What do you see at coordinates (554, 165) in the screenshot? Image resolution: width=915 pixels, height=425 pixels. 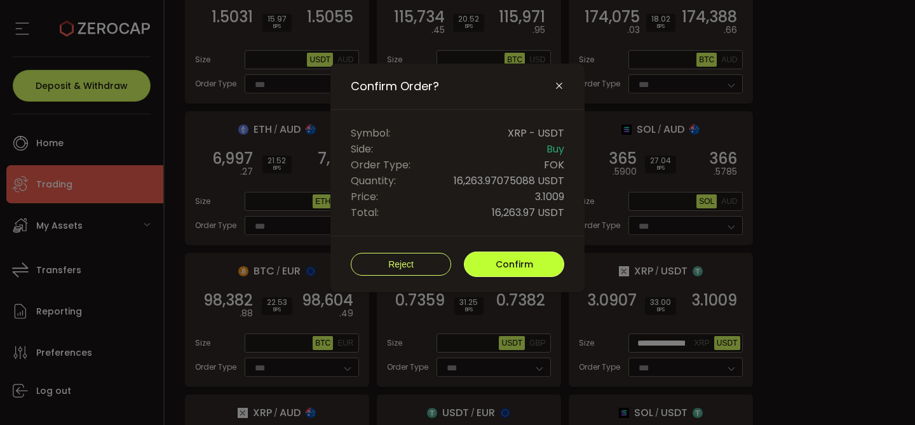 I see `span: FOK` at bounding box center [554, 165].